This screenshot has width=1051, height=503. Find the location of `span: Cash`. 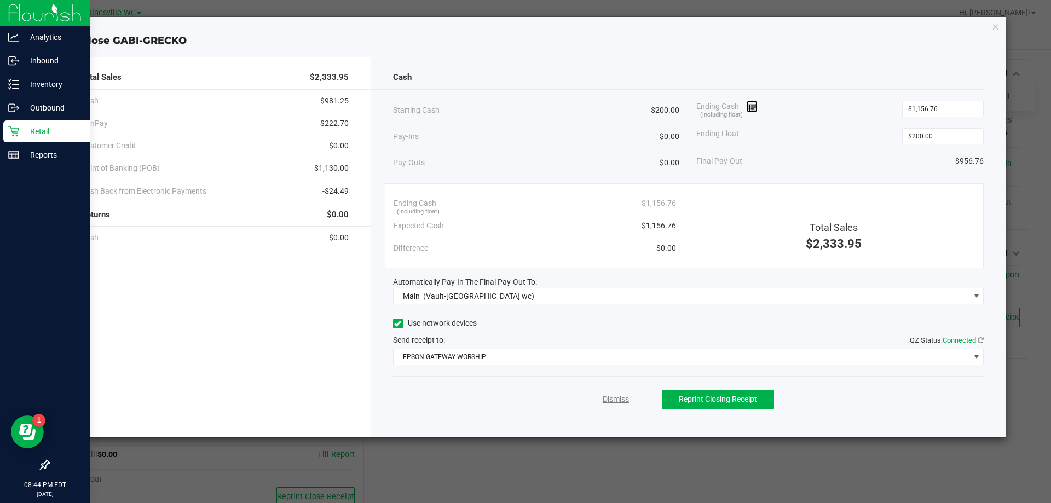

span: Cash is located at coordinates (402, 77).